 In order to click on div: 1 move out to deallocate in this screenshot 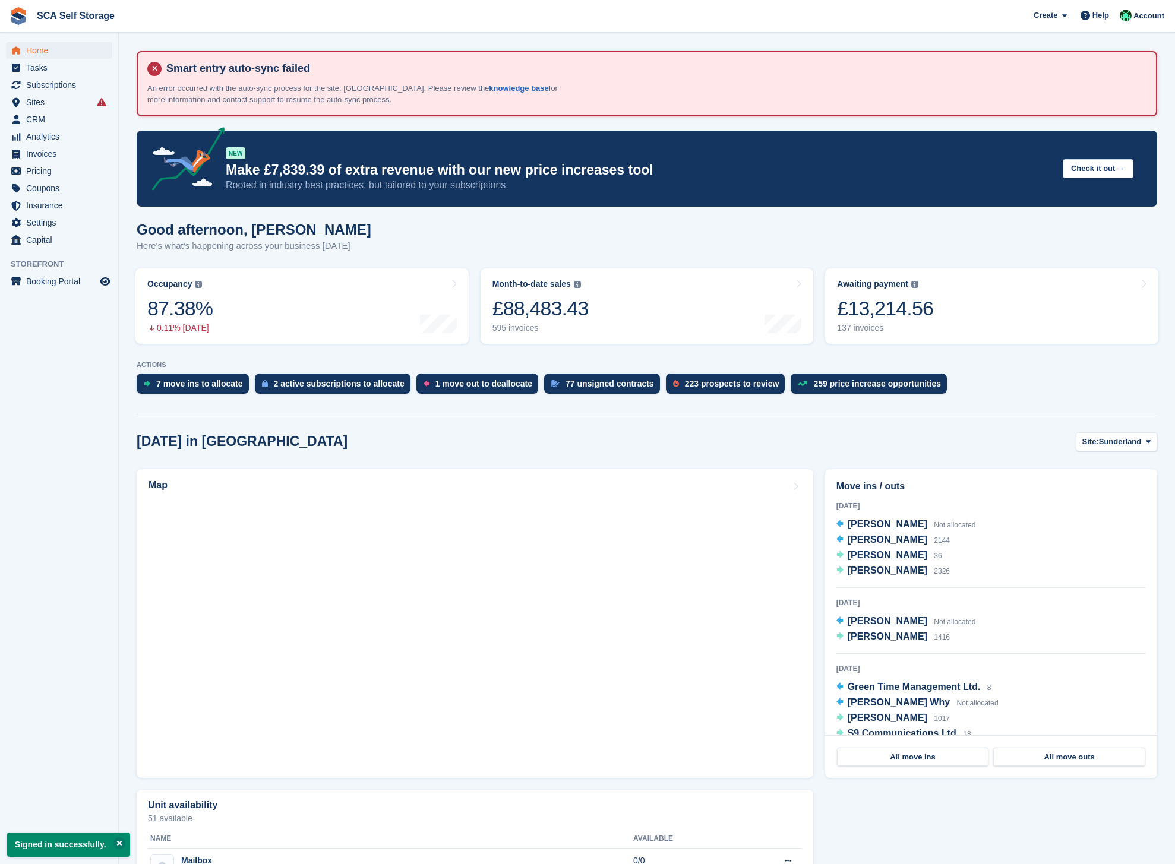, I will do `click(483, 384)`.